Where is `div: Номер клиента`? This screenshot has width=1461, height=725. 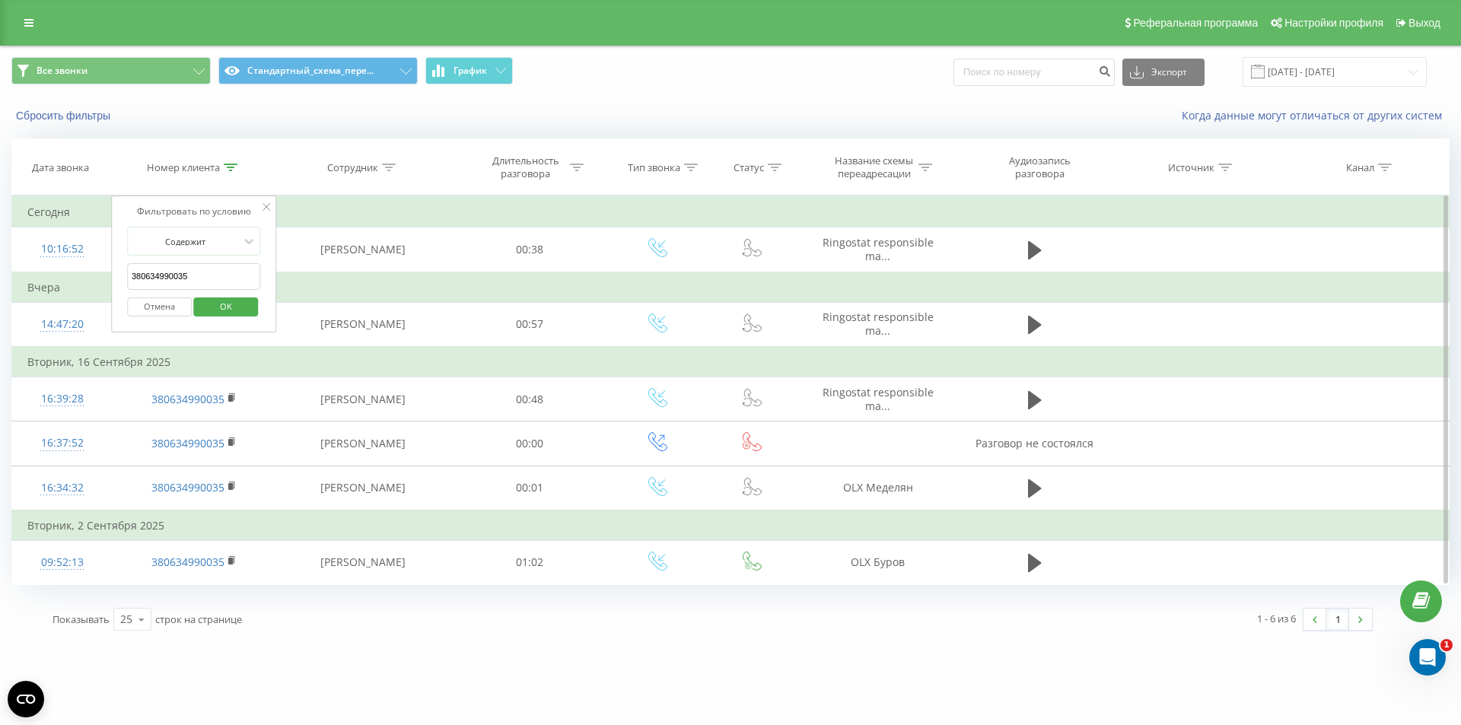 div: Номер клиента is located at coordinates (183, 167).